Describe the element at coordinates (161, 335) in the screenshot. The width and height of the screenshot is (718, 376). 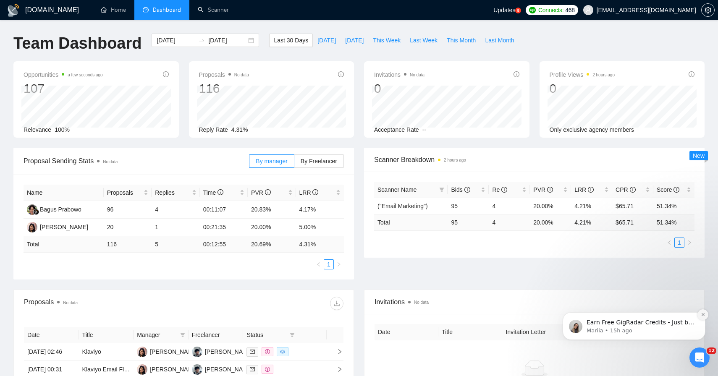
I see `th: Manager` at that location.